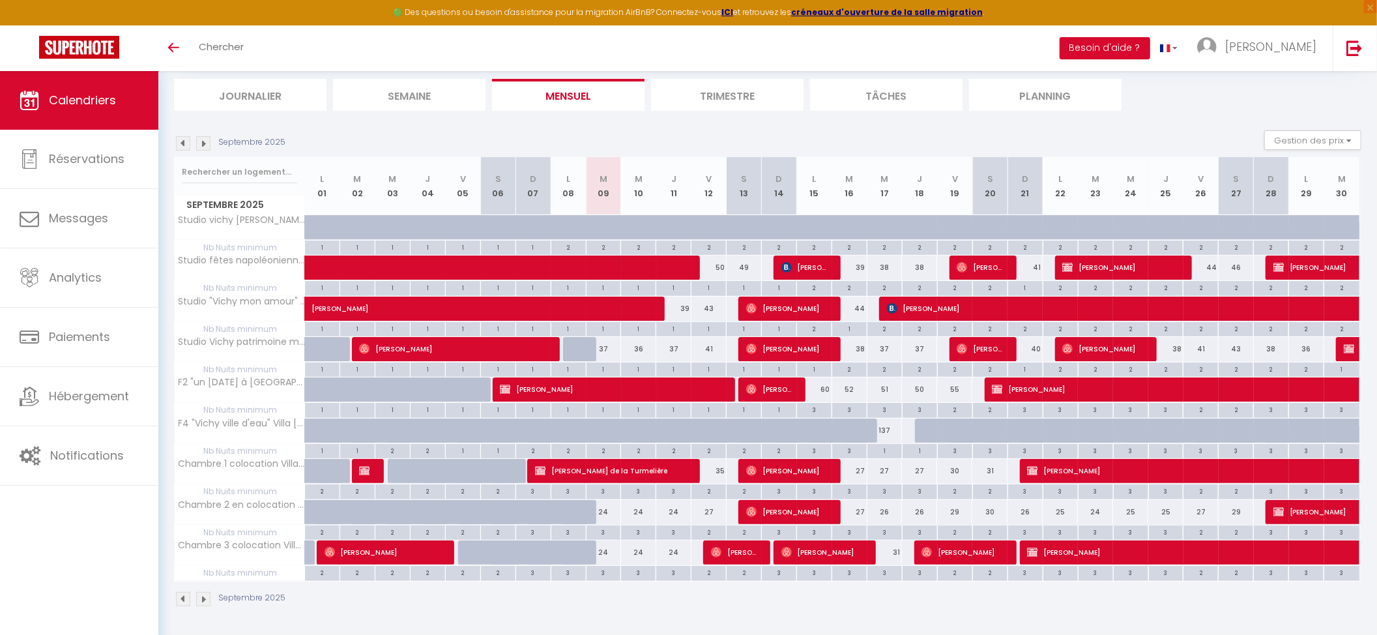  What do you see at coordinates (80, 336) in the screenshot?
I see `span: Paiements` at bounding box center [80, 336].